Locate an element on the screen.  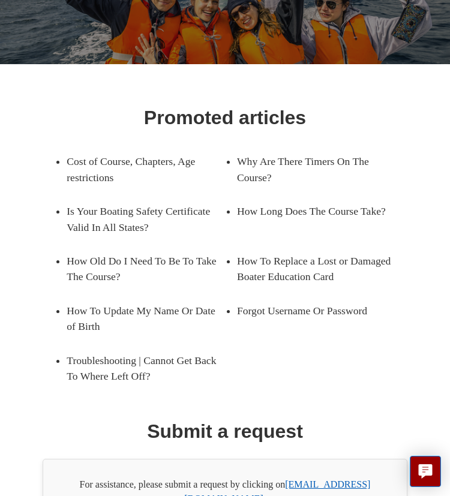
a: How To Update My Name Or Date of Birth is located at coordinates (146, 319).